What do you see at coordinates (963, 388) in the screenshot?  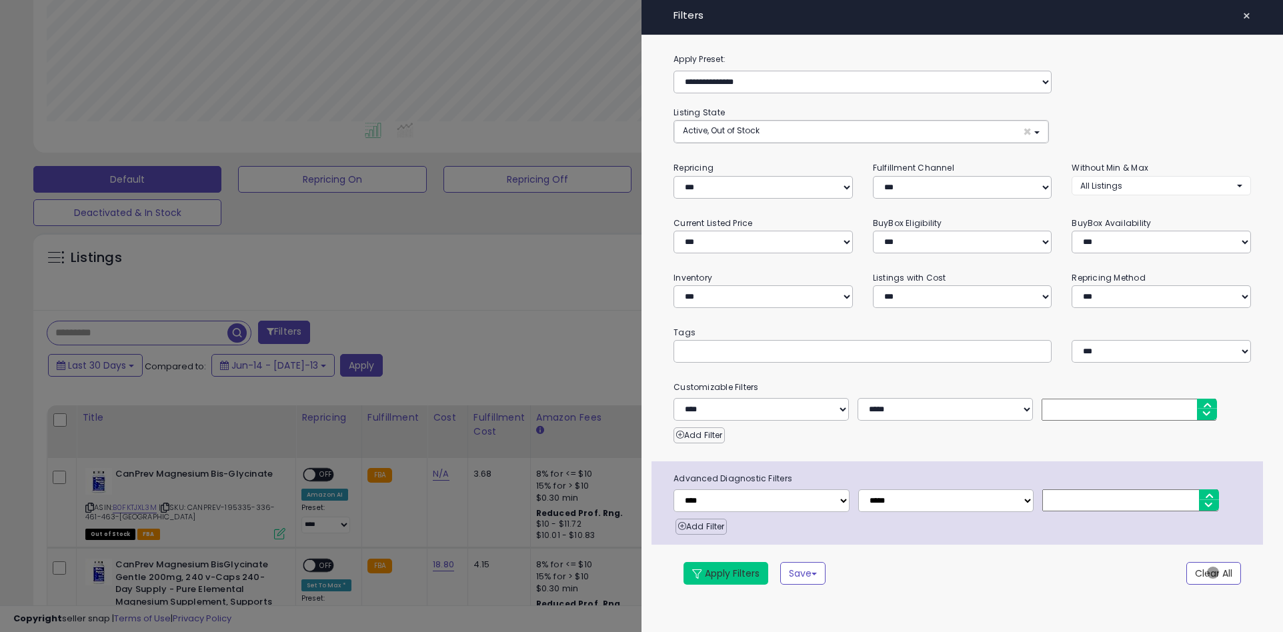 I see `small: Customizable Filters` at bounding box center [963, 388].